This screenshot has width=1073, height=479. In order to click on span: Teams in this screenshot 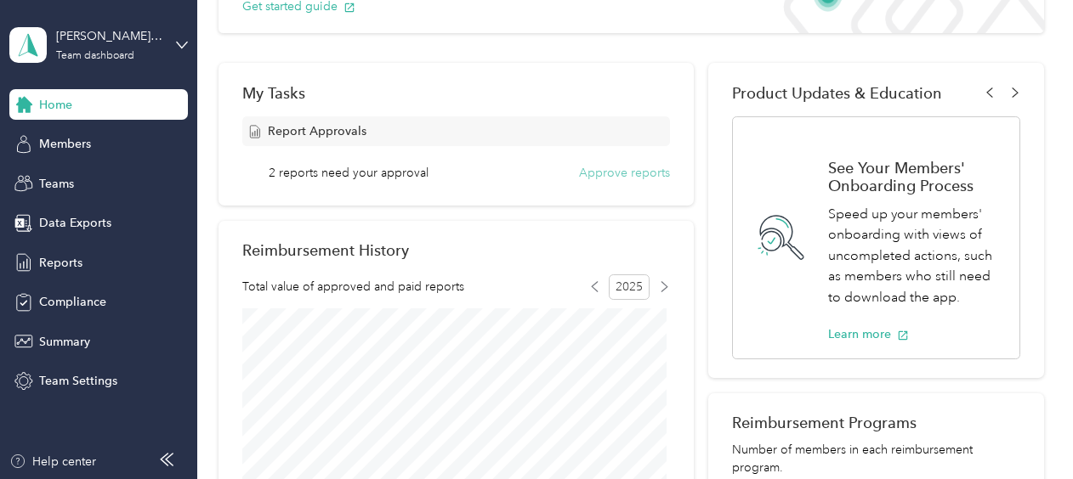, I will do `click(56, 184)`.